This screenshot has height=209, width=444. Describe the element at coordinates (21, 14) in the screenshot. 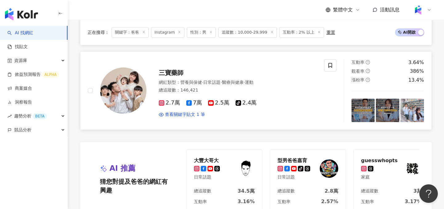

I see `img: logo` at that location.